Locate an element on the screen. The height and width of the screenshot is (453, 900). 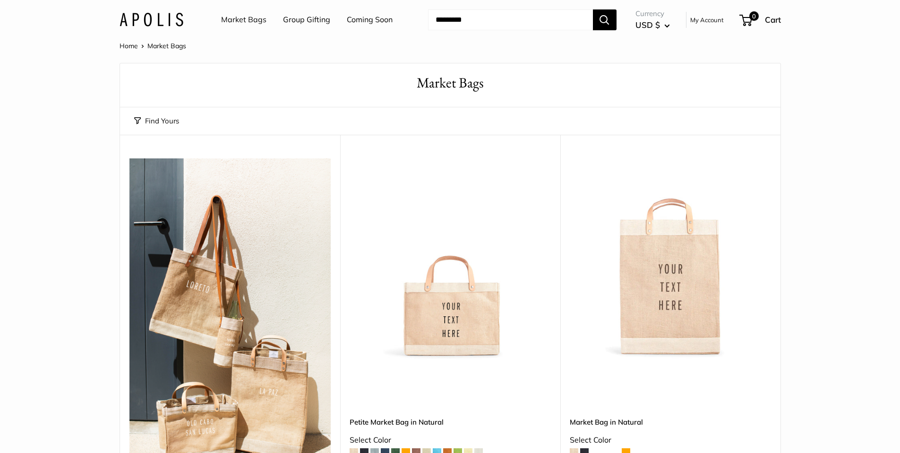
img: Petite Market Bag in Natural is located at coordinates (450, 259).